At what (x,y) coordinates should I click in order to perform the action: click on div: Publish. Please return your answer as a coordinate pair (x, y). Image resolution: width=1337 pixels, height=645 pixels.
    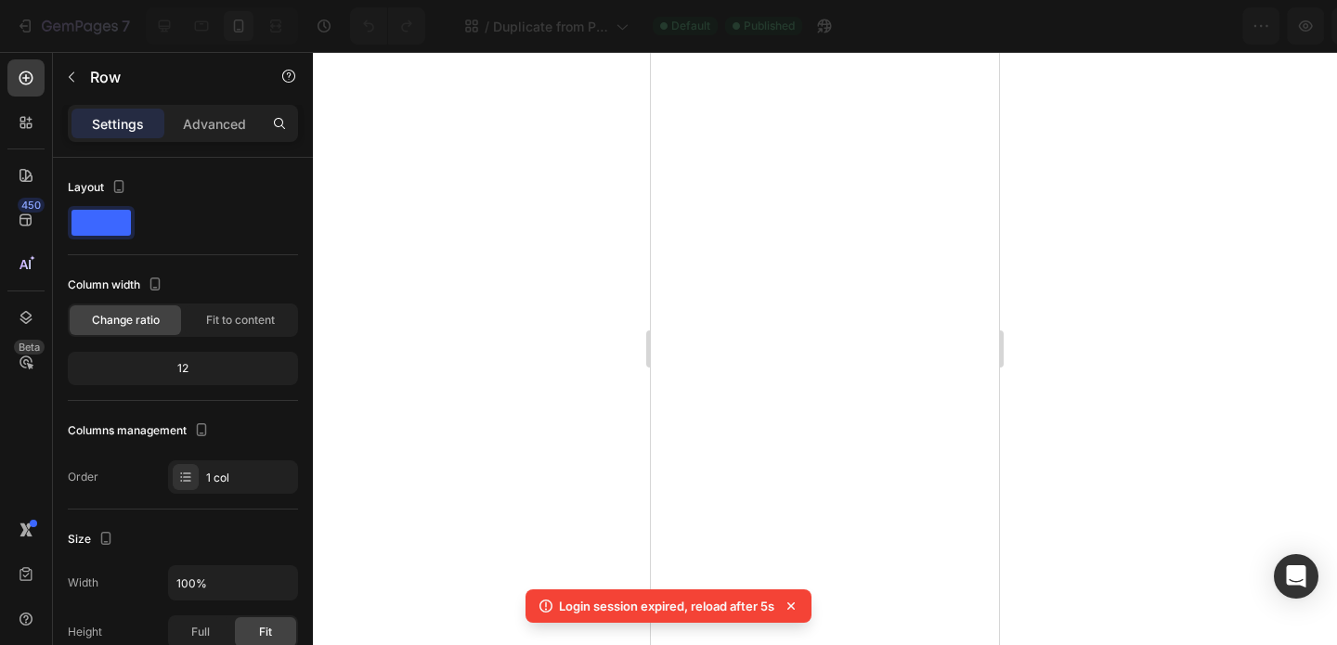
    Looking at the image, I should click on (1252, 26).